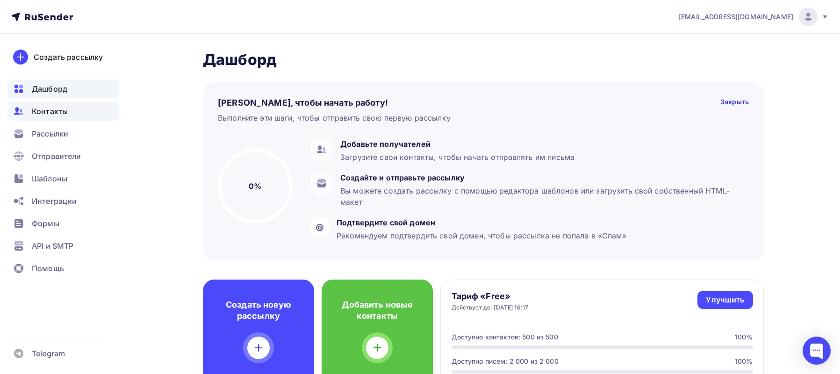 The width and height of the screenshot is (840, 374). What do you see at coordinates (734, 103) in the screenshot?
I see `div: Закрыть` at bounding box center [734, 103].